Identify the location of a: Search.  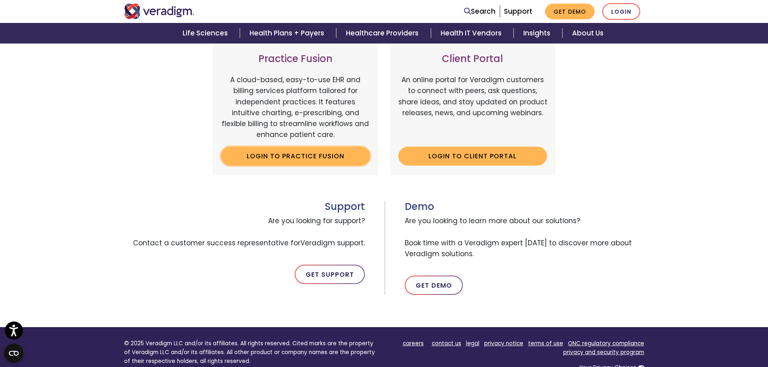
(479, 11).